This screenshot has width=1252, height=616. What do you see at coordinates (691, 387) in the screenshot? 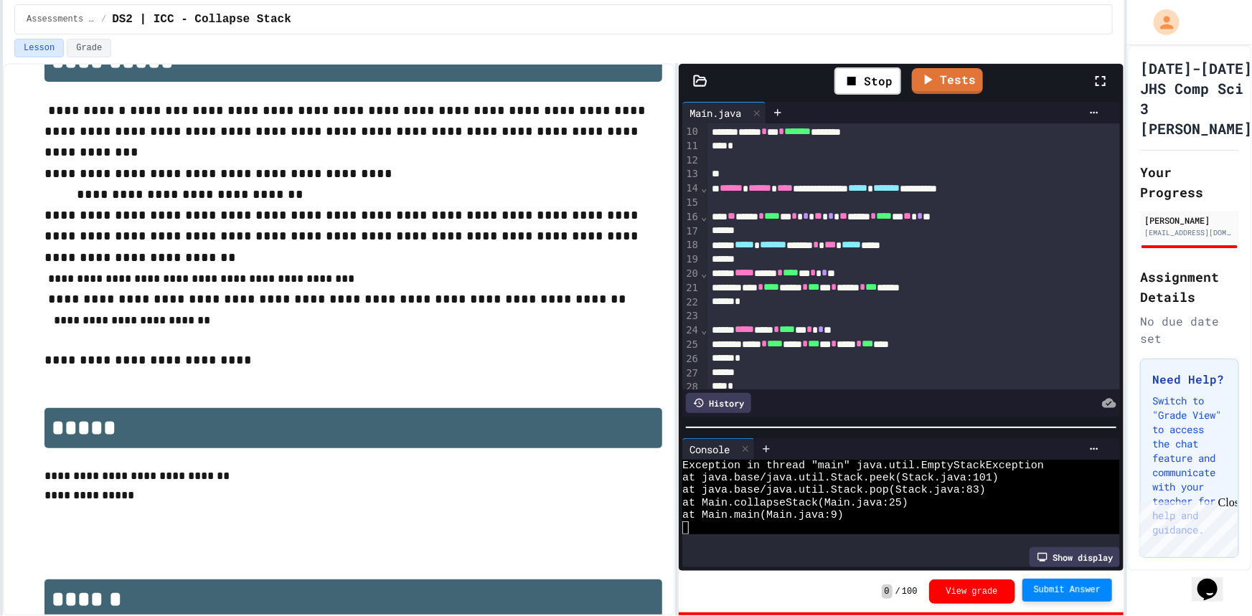
I see `div: 28` at bounding box center [691, 387].